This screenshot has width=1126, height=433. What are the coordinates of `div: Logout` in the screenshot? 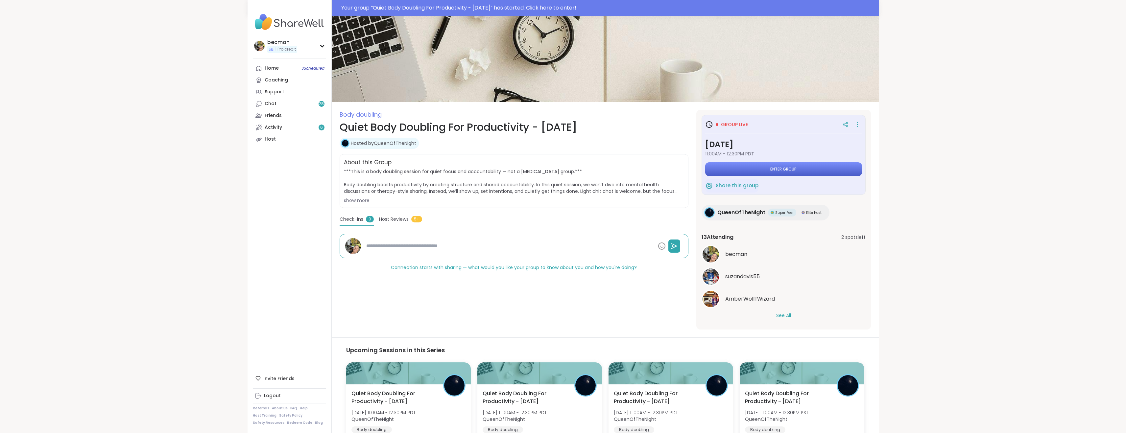 It's located at (272, 396).